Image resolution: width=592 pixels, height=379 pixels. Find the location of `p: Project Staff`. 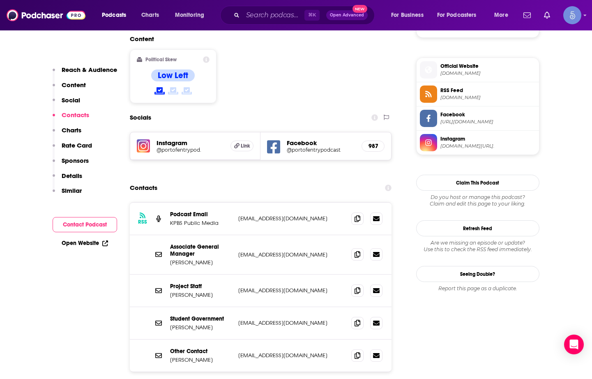

p: Project Staff is located at coordinates (201, 286).